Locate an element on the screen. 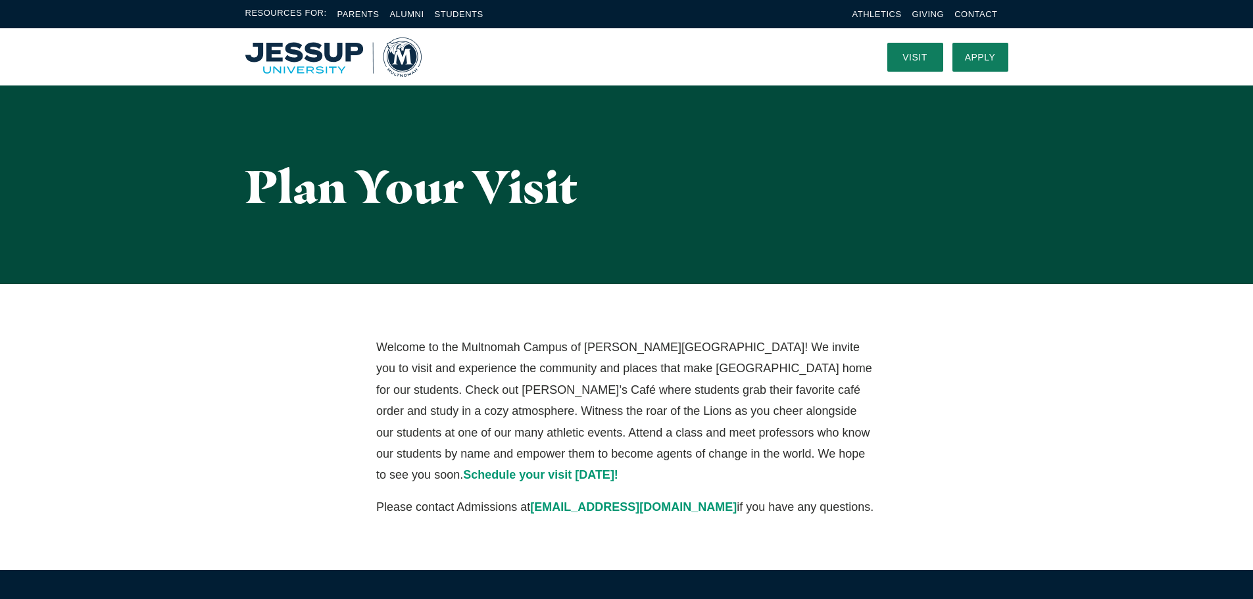  img: Multnomah University Logo is located at coordinates (333, 57).